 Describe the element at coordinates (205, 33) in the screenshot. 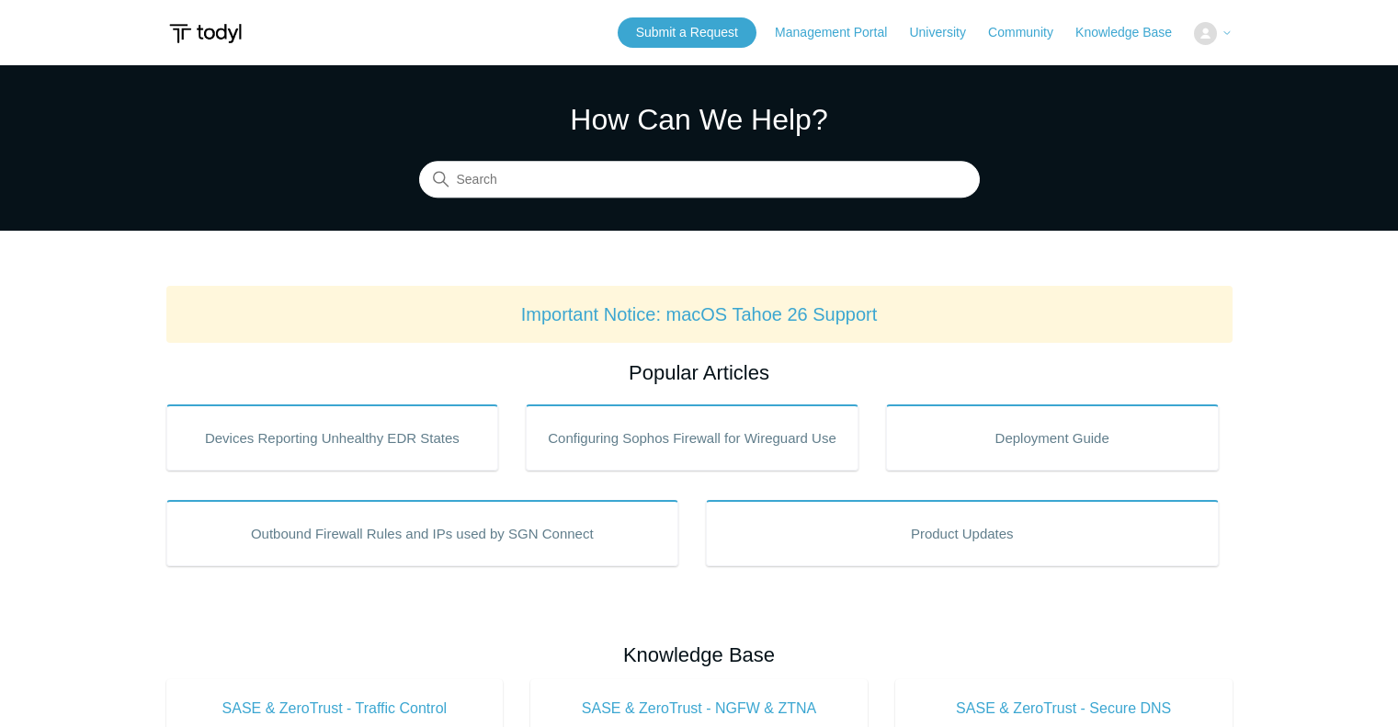

I see `img: Todyl Support Center Help Center home page` at that location.